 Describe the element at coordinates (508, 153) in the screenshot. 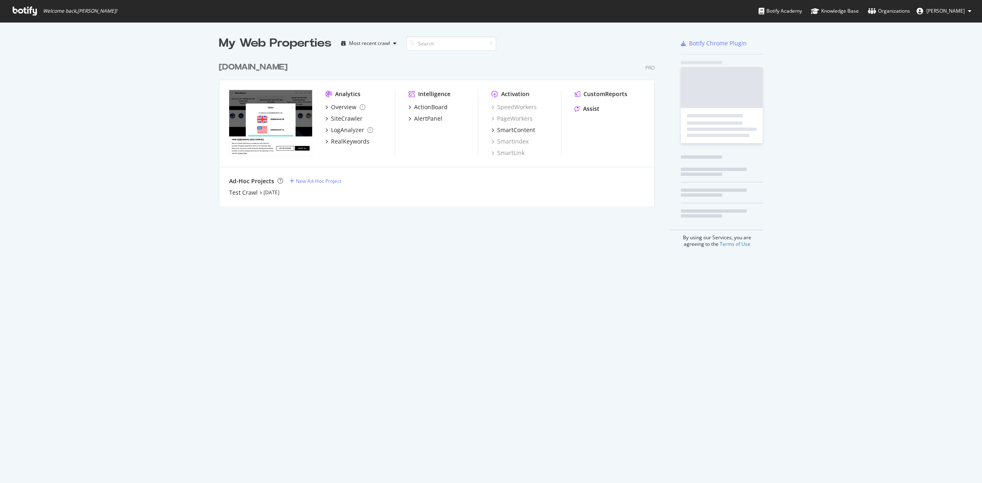

I see `div: SmartLink` at that location.